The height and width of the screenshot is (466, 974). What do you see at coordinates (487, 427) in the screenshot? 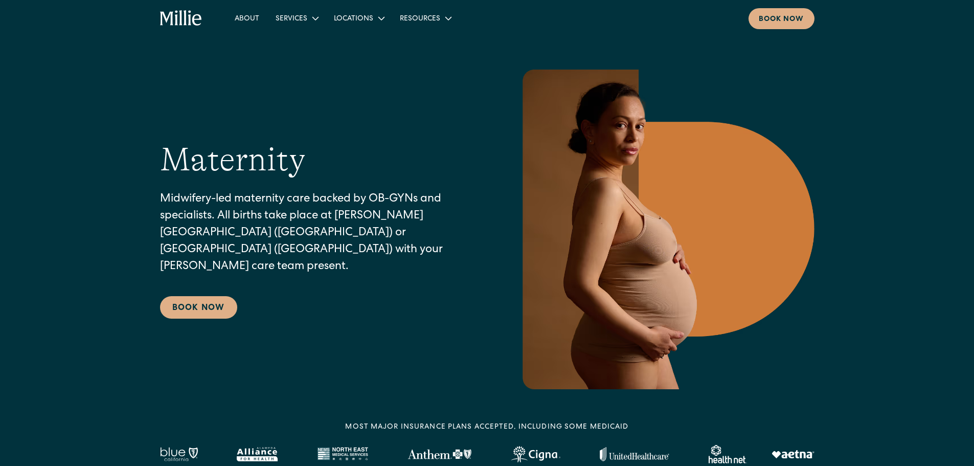
I see `div: MOST MAJOR INSURANCE PLANS ACCEPTED, INCLUDING some MEDICAID` at bounding box center [487, 427].